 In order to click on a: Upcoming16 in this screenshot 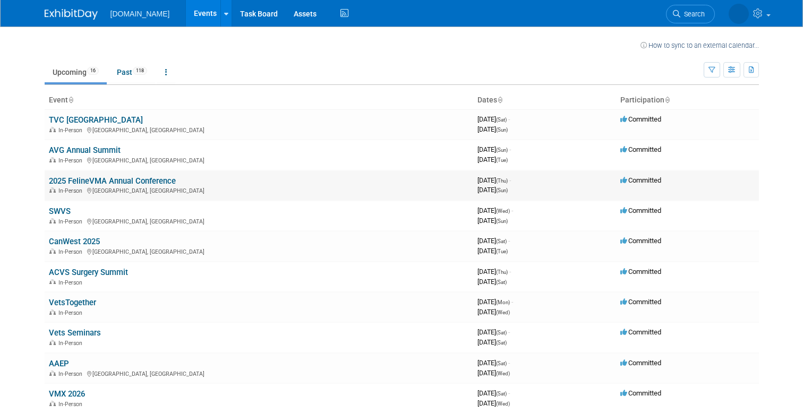, I will do `click(75, 72)`.